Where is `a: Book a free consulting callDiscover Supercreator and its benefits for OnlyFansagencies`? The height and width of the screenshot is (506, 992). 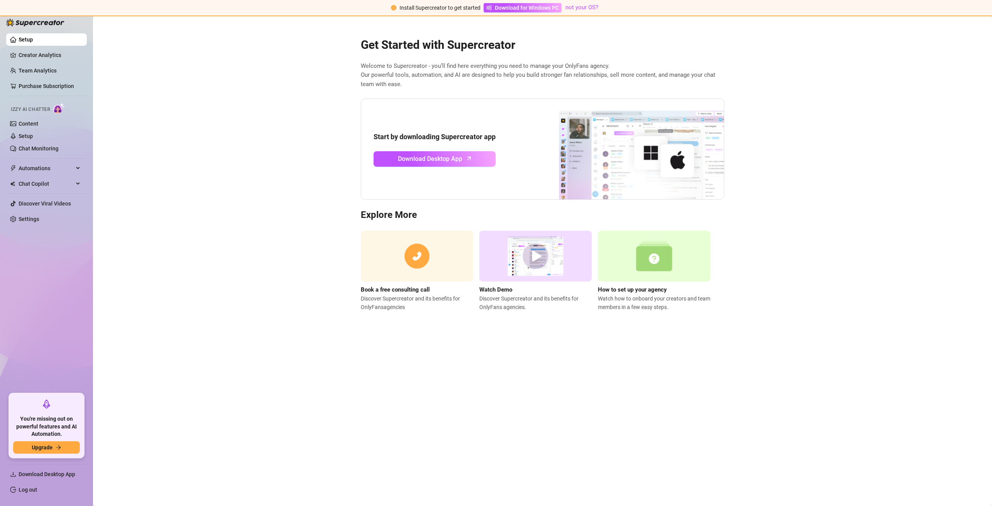 a: Book a free consulting callDiscover Supercreator and its benefits for OnlyFansagencies is located at coordinates (417, 271).